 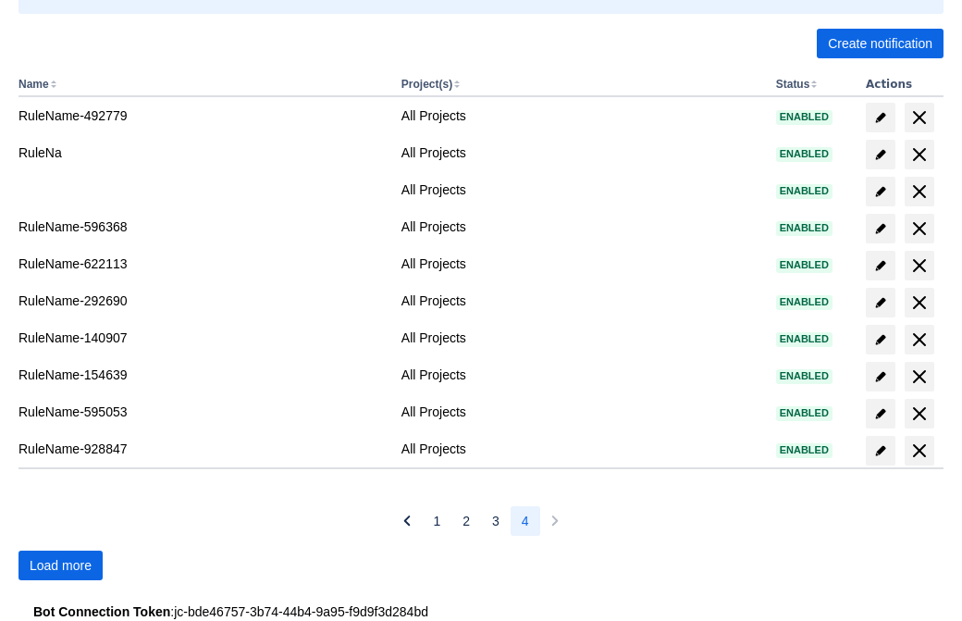 What do you see at coordinates (203, 301) in the screenshot?
I see `div: RuleName-292690` at bounding box center [203, 301].